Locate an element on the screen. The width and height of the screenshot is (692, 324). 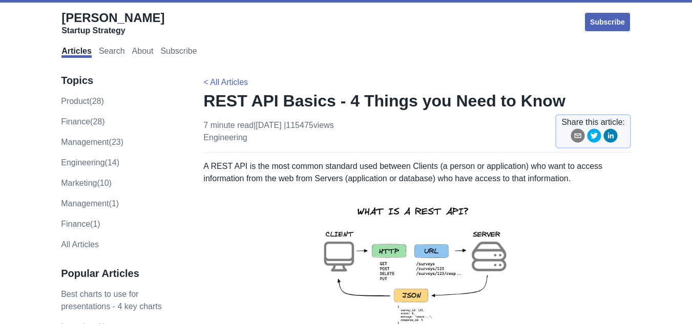
h1: REST API Basics - 4 Things you Need to Know is located at coordinates (417, 101).